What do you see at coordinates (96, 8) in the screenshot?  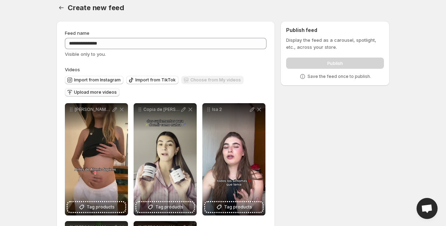 I see `span: Create new feed` at bounding box center [96, 8].